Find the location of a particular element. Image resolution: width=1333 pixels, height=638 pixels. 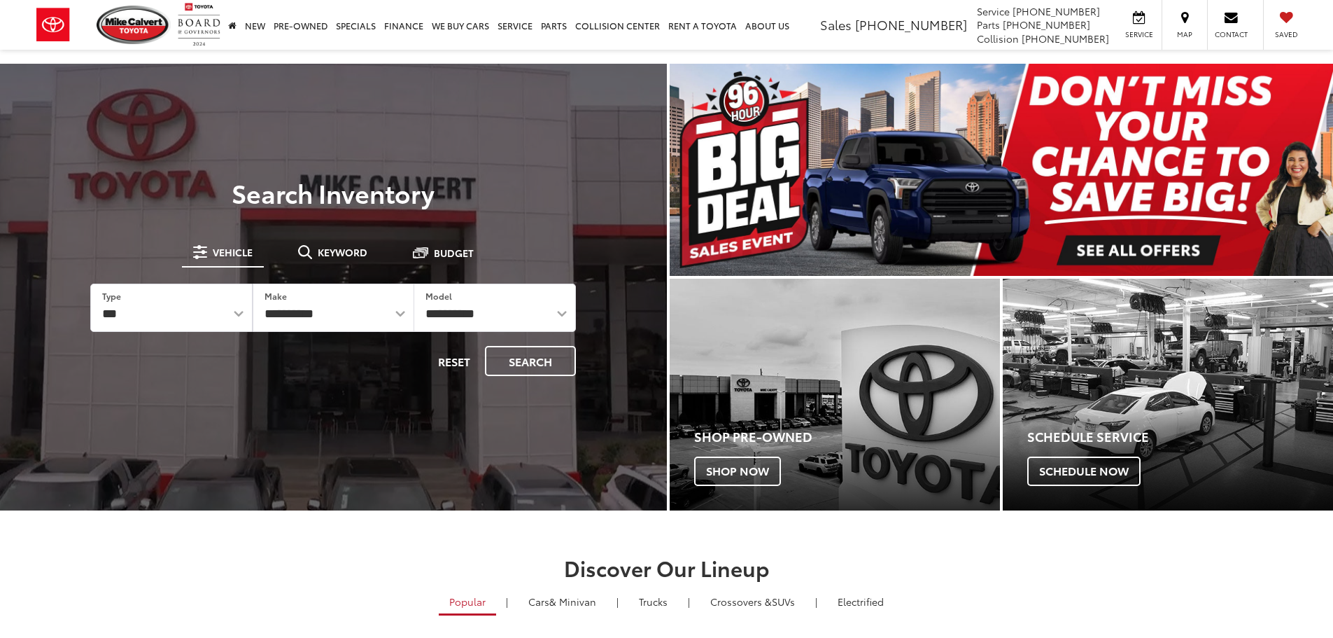

span: Collision is located at coordinates (998, 38).